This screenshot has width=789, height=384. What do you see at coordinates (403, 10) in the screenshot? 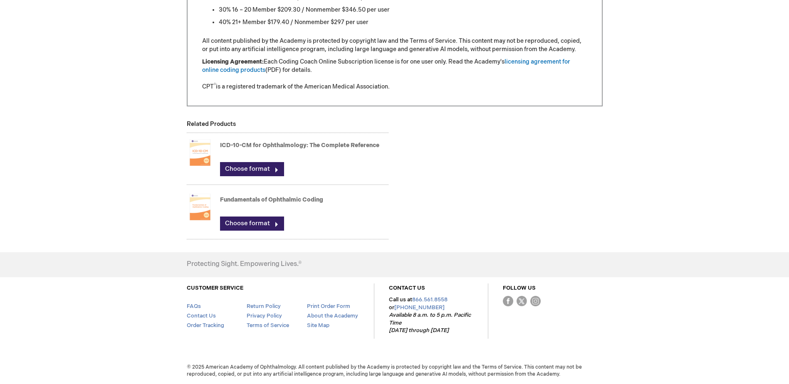
I see `li: 30% 16 – 20 Member $209.30 / Nonmember $346.50 per user` at bounding box center [403, 10].